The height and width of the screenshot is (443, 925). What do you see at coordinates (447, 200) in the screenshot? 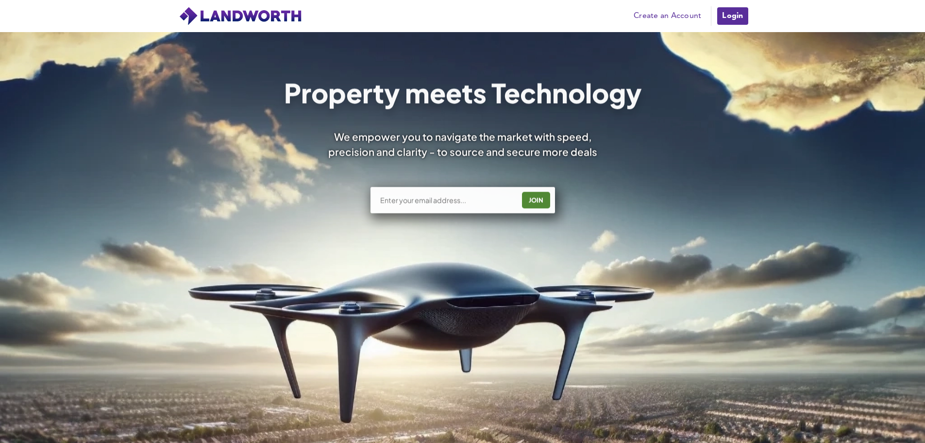
I see `input: Enter your email address...` at bounding box center [447, 200].